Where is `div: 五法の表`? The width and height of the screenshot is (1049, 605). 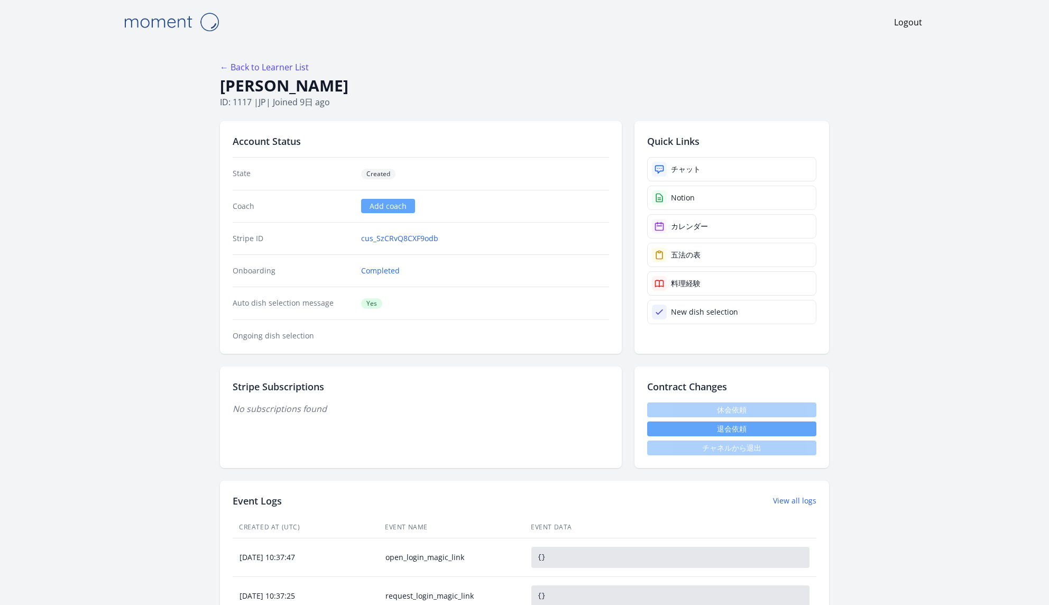
div: 五法の表 is located at coordinates (686, 255).